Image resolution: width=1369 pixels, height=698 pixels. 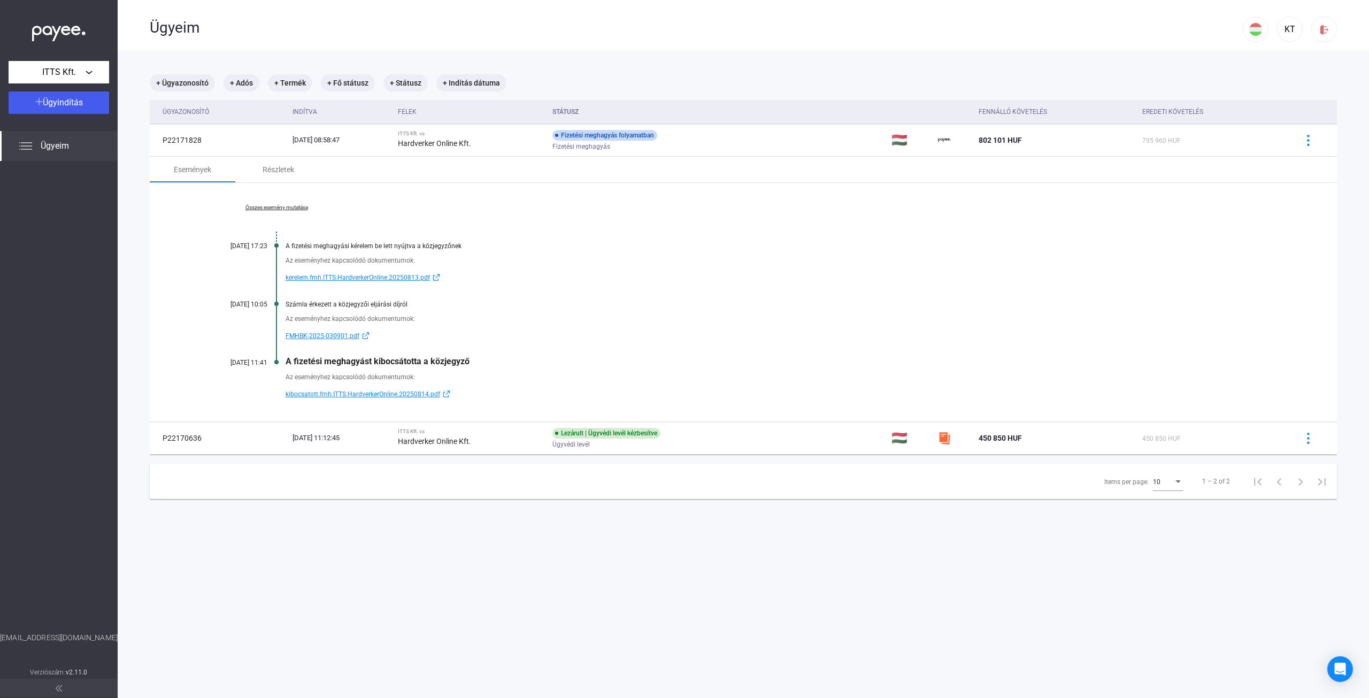 I want to click on span: 795 960 HUF, so click(x=1161, y=141).